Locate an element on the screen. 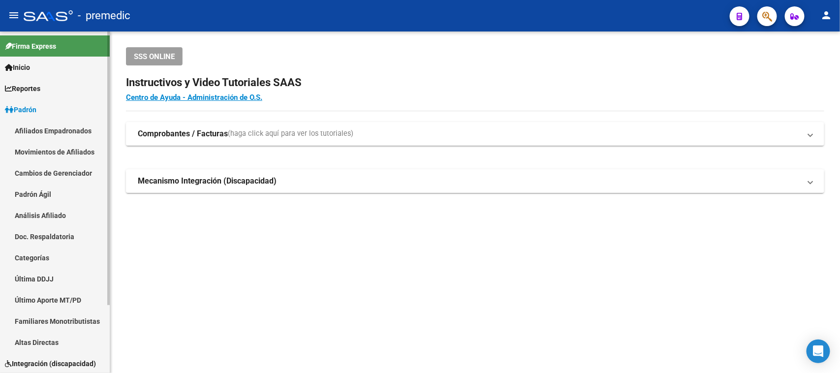  span: Reportes is located at coordinates (23, 89).